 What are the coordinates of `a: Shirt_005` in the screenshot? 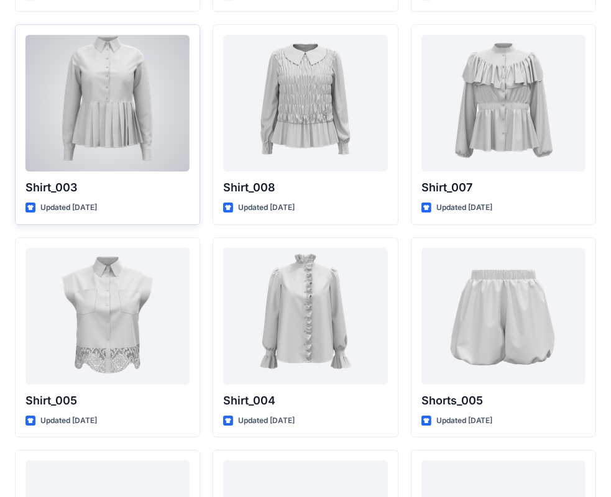 It's located at (107, 316).